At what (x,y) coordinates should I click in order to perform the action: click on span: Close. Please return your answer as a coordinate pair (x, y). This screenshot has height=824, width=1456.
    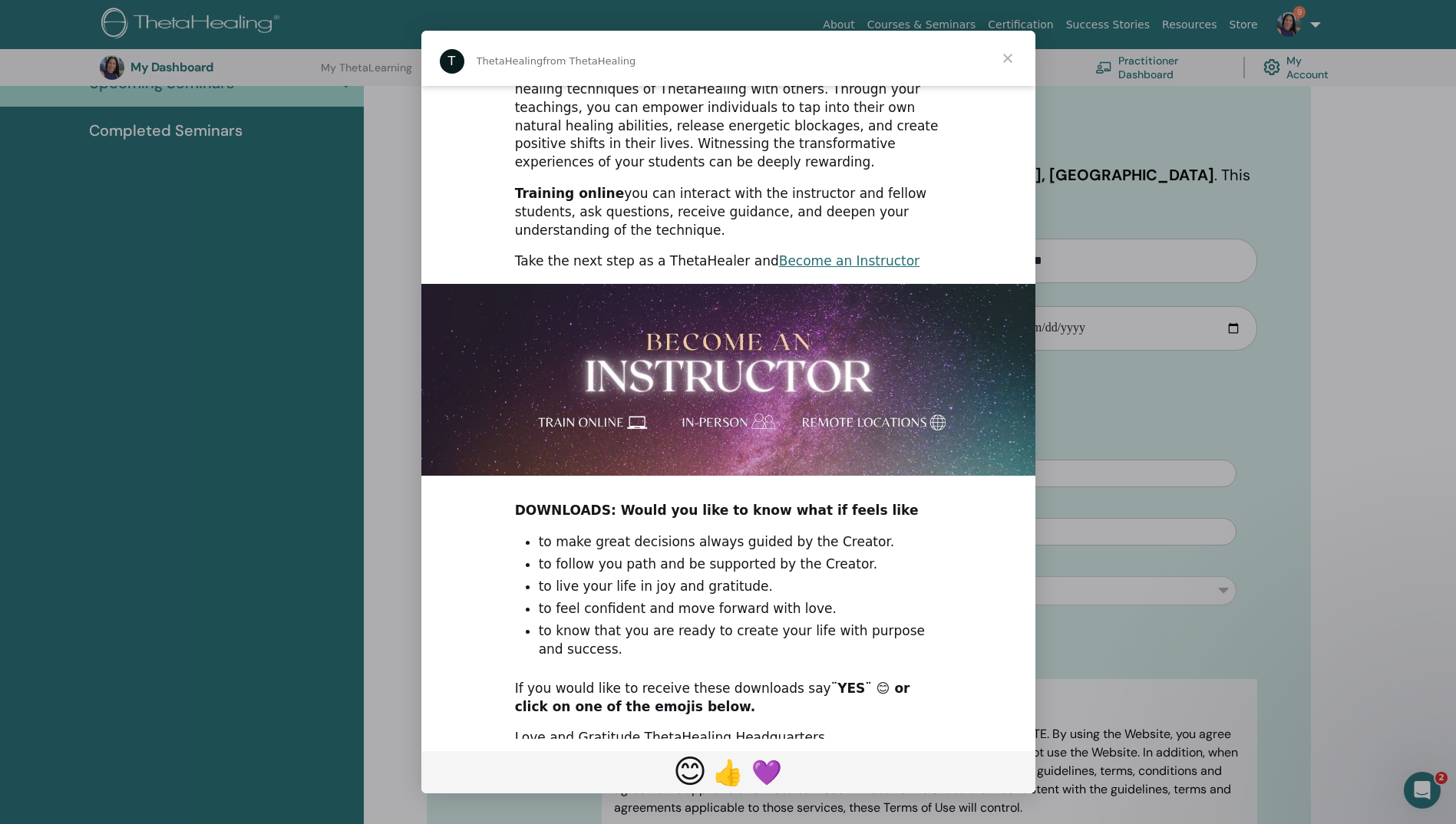
    Looking at the image, I should click on (1007, 58).